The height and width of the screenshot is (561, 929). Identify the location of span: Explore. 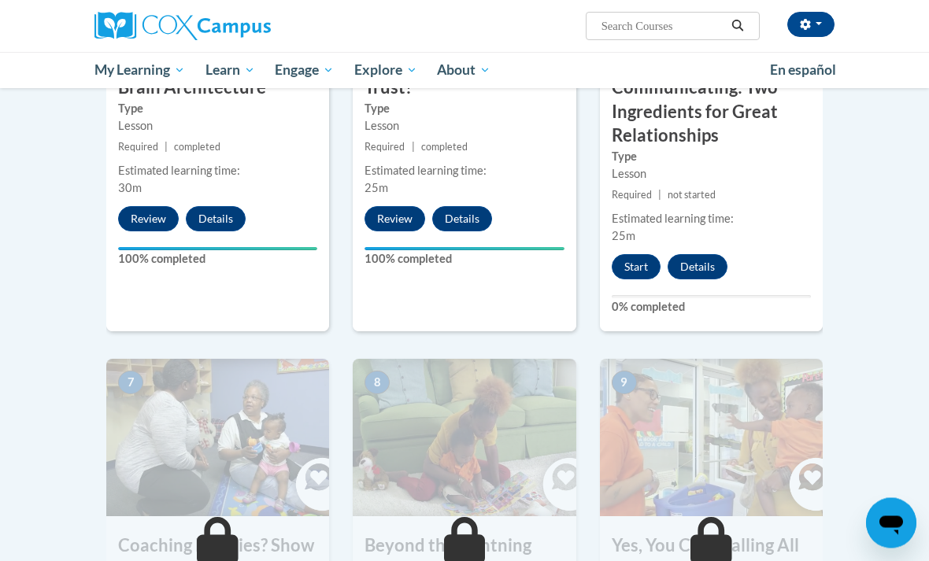
(386, 70).